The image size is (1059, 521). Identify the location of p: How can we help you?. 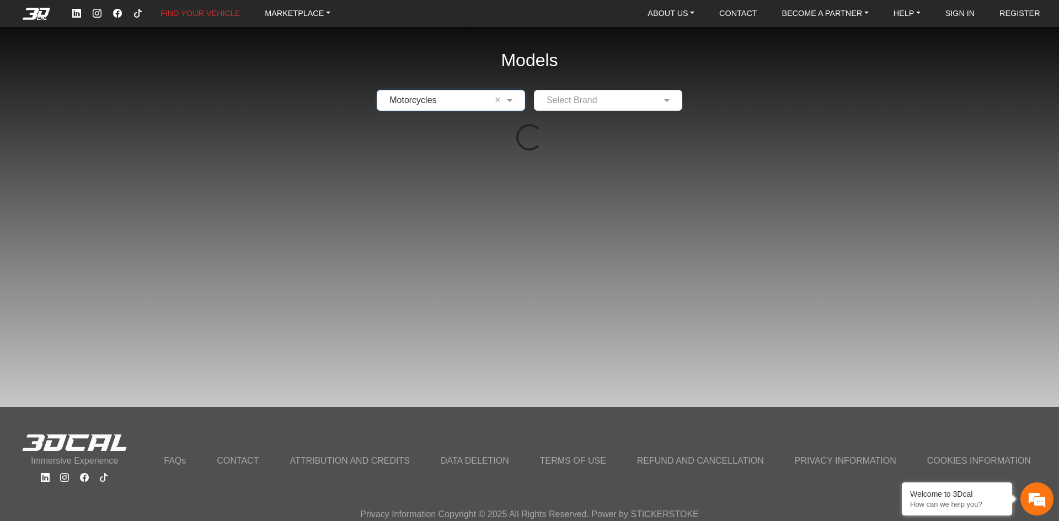
(957, 504).